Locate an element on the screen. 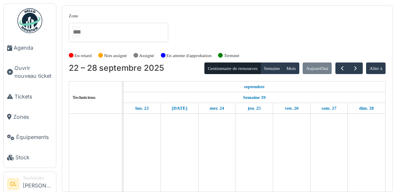 The image size is (398, 192). a: 26 septembre 2025 is located at coordinates (292, 108).